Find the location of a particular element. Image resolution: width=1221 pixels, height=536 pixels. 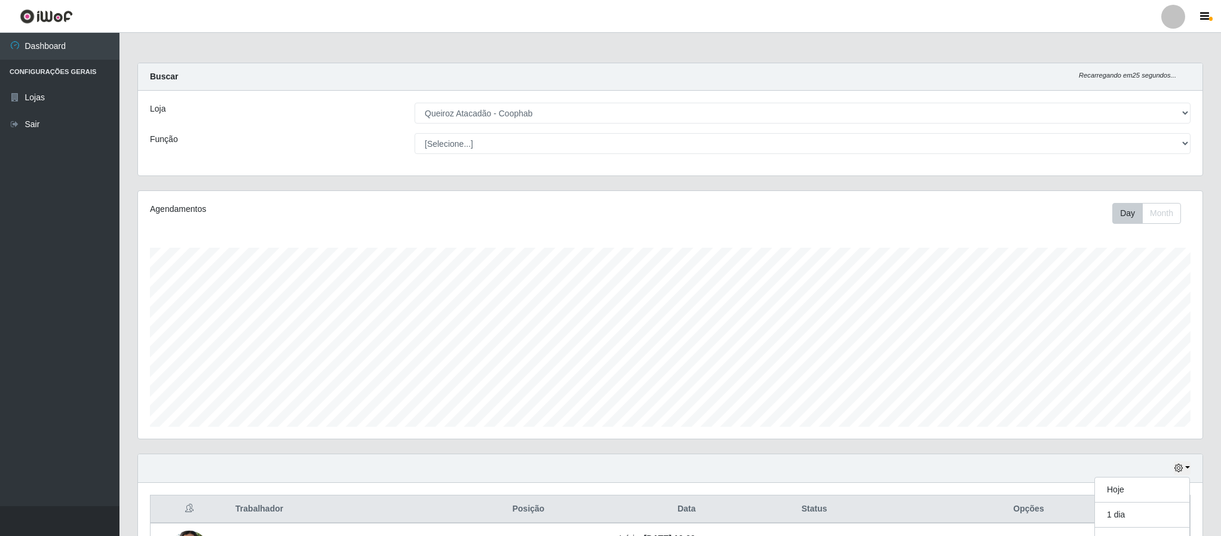

button: Day is located at coordinates (1127, 213).